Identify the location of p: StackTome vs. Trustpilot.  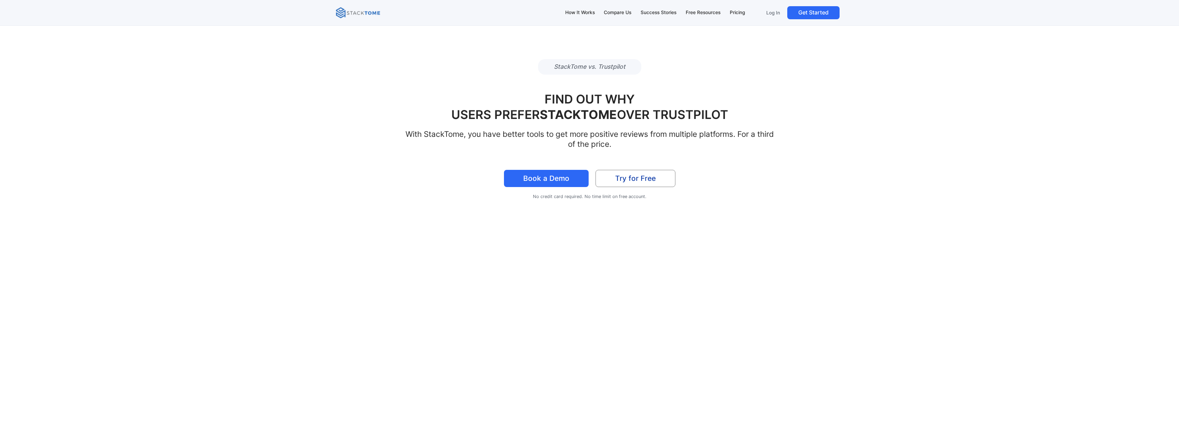
(590, 67).